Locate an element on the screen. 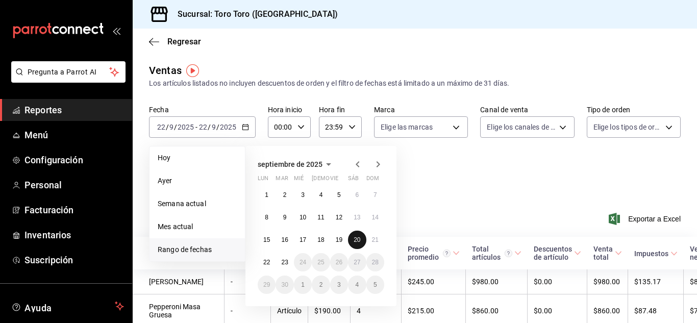 This screenshot has height=323, width=697. abbr: 16 de septiembre de 2025 is located at coordinates (284, 240).